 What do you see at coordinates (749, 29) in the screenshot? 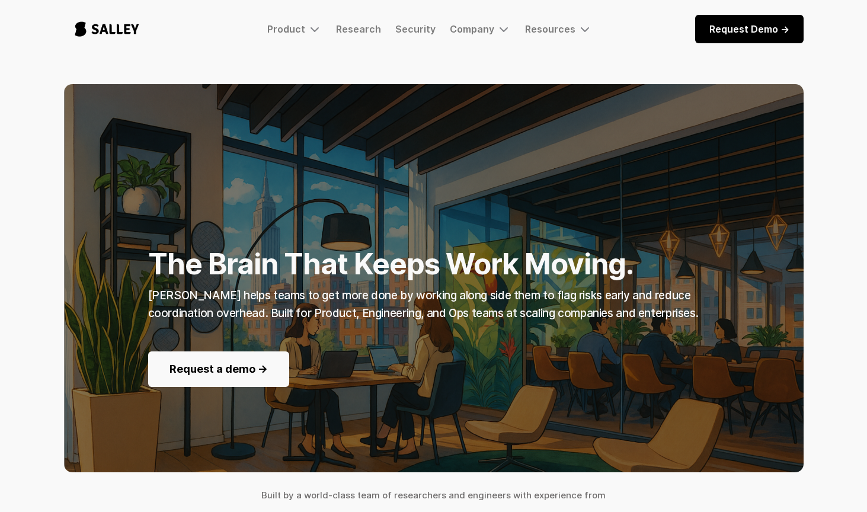
I see `a: Request Demo ->` at bounding box center [749, 29].